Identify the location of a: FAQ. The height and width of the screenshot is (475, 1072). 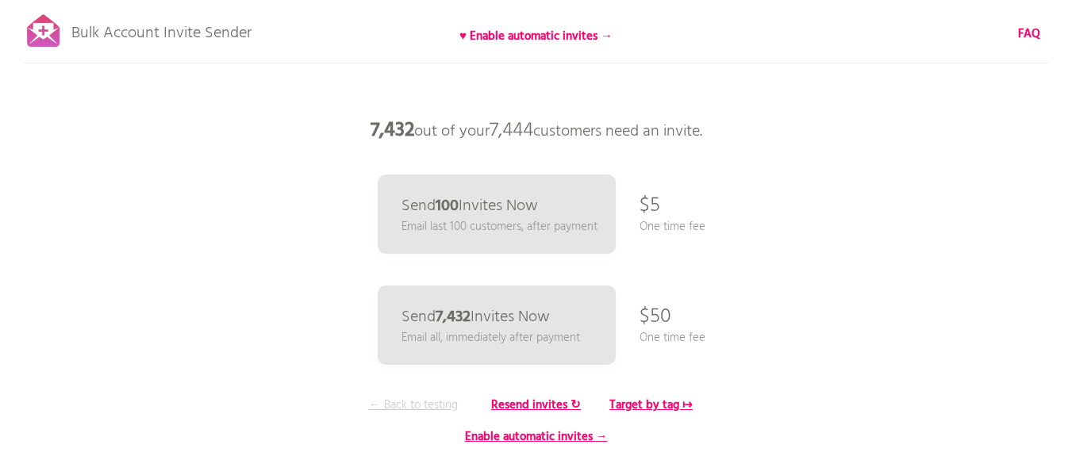
(1029, 34).